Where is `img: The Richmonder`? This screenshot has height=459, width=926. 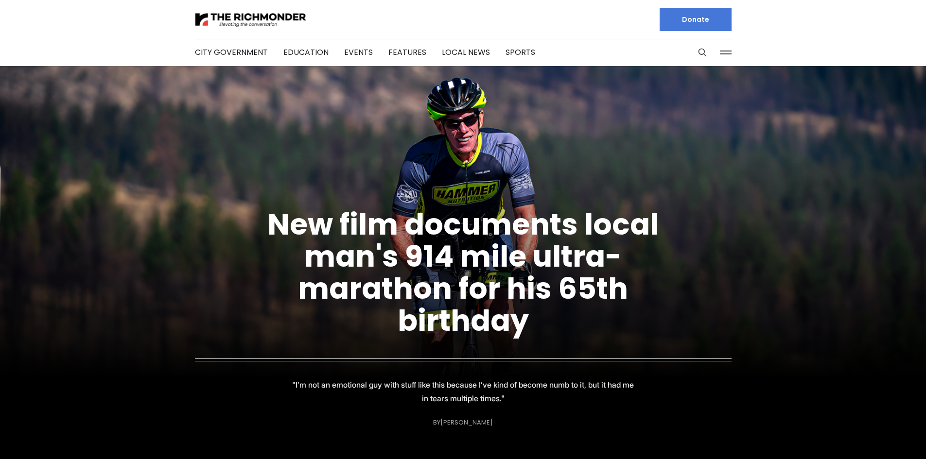
img: The Richmonder is located at coordinates (251, 19).